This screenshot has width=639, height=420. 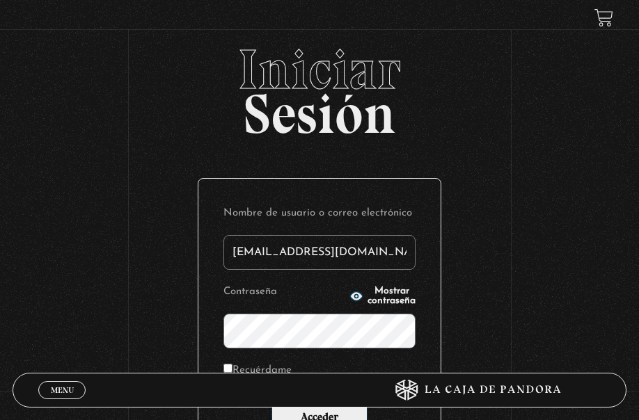 What do you see at coordinates (319, 86) in the screenshot?
I see `h2: Sesión` at bounding box center [319, 86].